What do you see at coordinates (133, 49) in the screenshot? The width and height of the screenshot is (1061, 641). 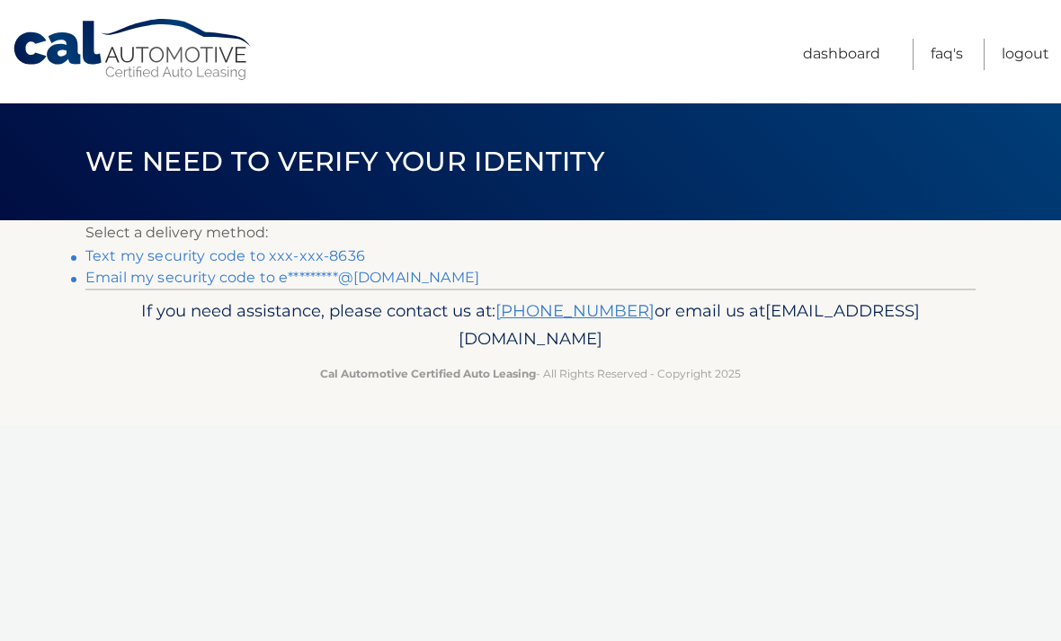 I see `a: Cal Automotive` at bounding box center [133, 49].